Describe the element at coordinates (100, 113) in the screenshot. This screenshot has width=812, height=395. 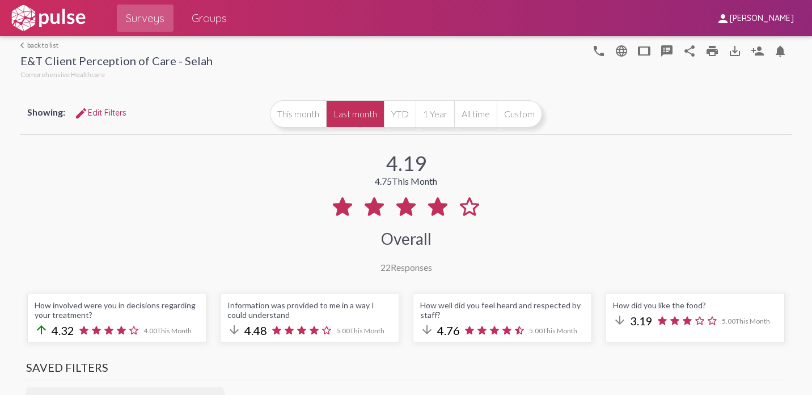
I see `span: Edit Filters` at that location.